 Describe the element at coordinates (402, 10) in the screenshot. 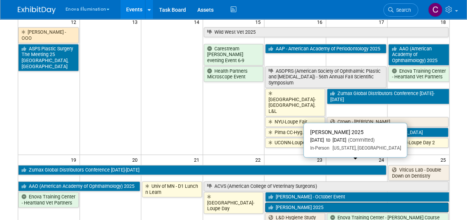

I see `span: Search` at that location.